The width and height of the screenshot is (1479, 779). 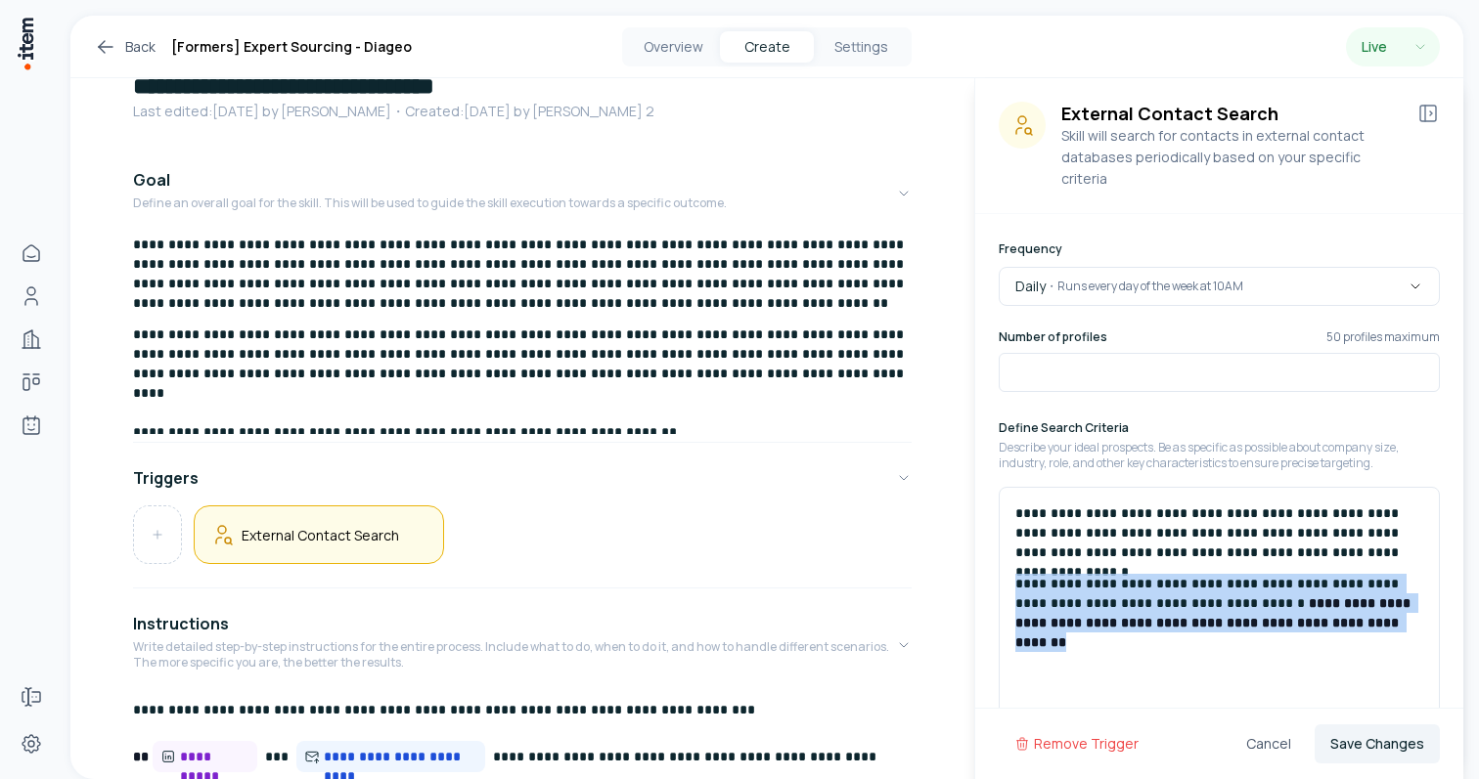 I want to click on label: Number of profiles, so click(x=1052, y=337).